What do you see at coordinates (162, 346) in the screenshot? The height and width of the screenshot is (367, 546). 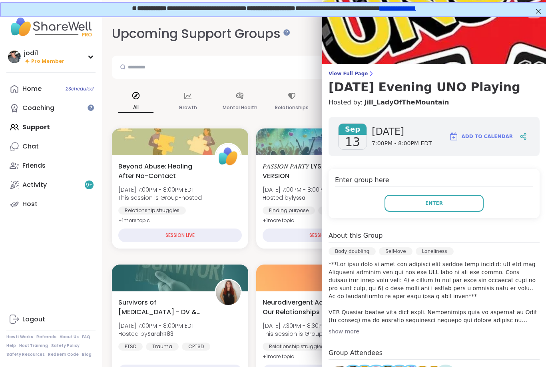 I see `div: Trauma` at bounding box center [162, 346].